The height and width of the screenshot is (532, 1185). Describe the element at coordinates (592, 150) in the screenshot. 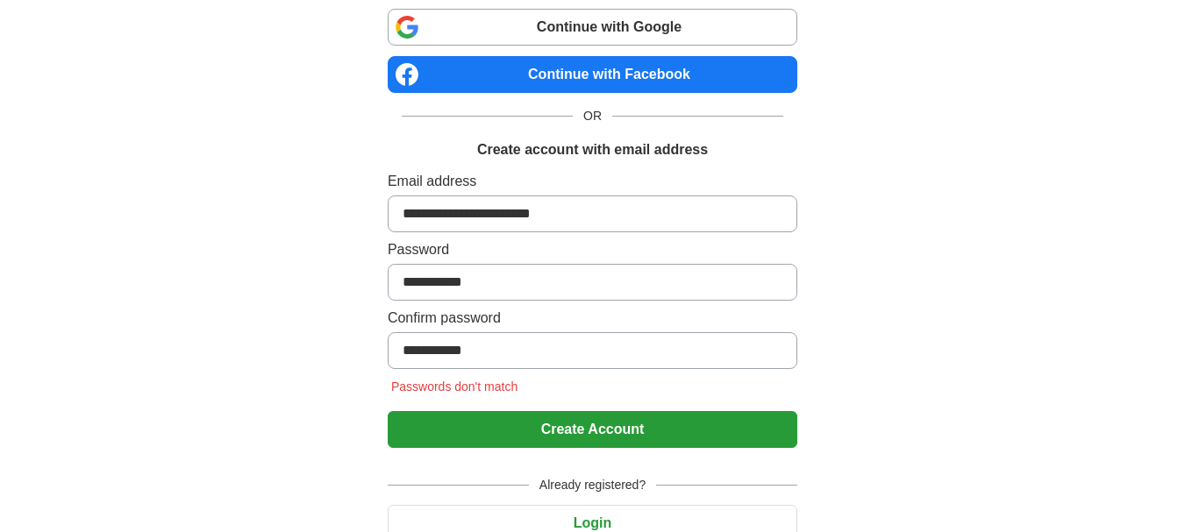

I see `h1: Create account with email address` at that location.